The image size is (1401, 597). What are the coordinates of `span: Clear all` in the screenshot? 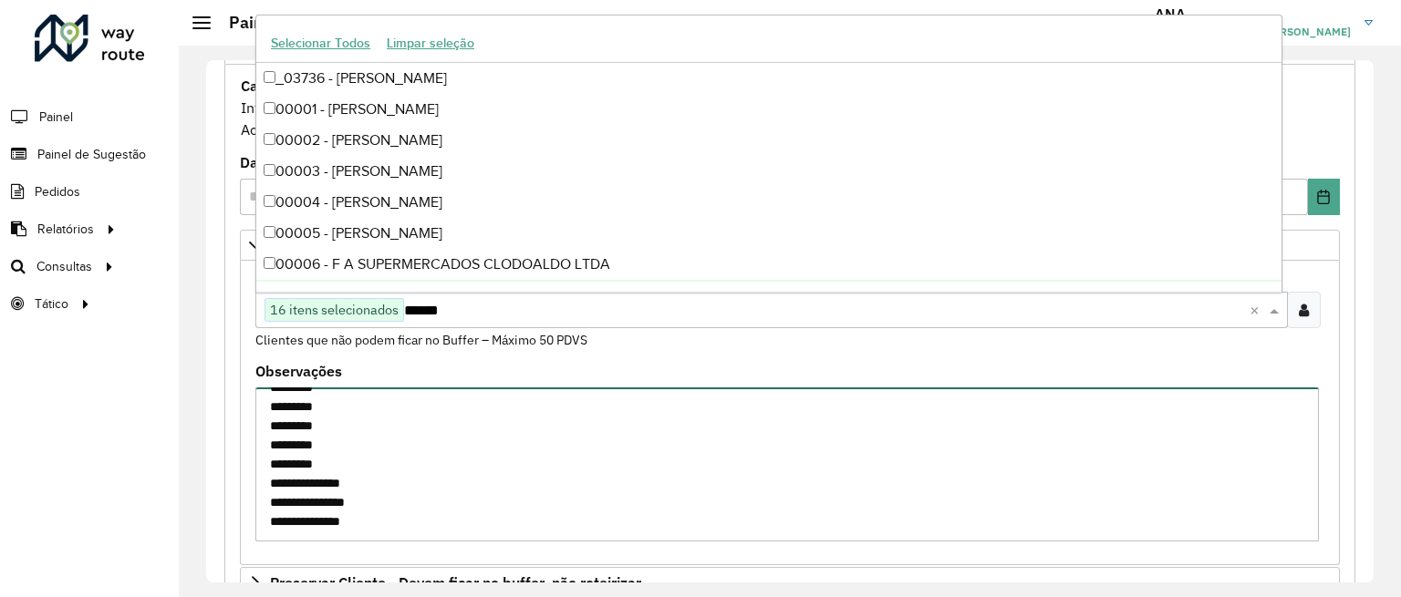 It's located at (1257, 310).